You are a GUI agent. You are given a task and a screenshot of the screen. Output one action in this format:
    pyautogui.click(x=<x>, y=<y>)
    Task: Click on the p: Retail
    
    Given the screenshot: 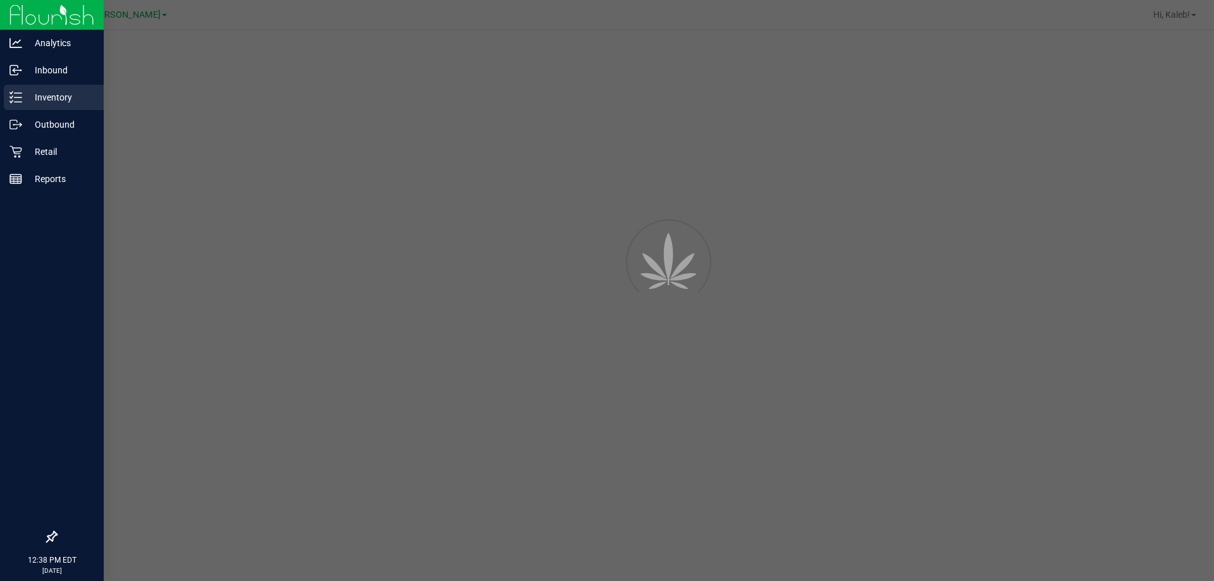 What is the action you would take?
    pyautogui.click(x=60, y=152)
    